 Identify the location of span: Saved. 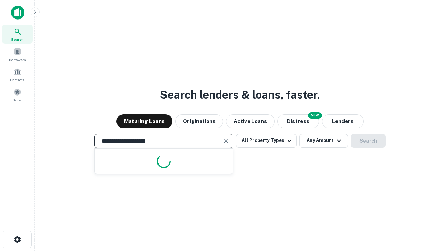
(17, 100).